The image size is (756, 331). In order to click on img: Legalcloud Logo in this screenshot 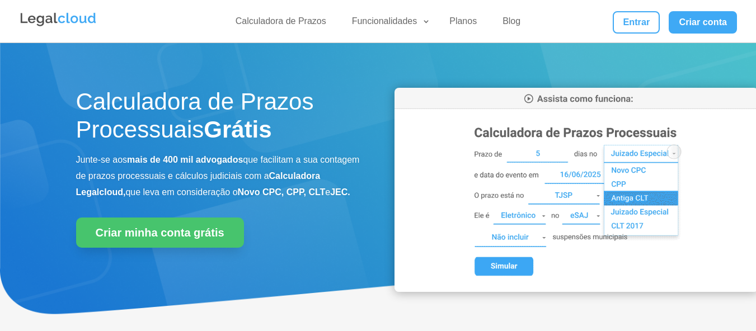, I will do `click(58, 20)`.